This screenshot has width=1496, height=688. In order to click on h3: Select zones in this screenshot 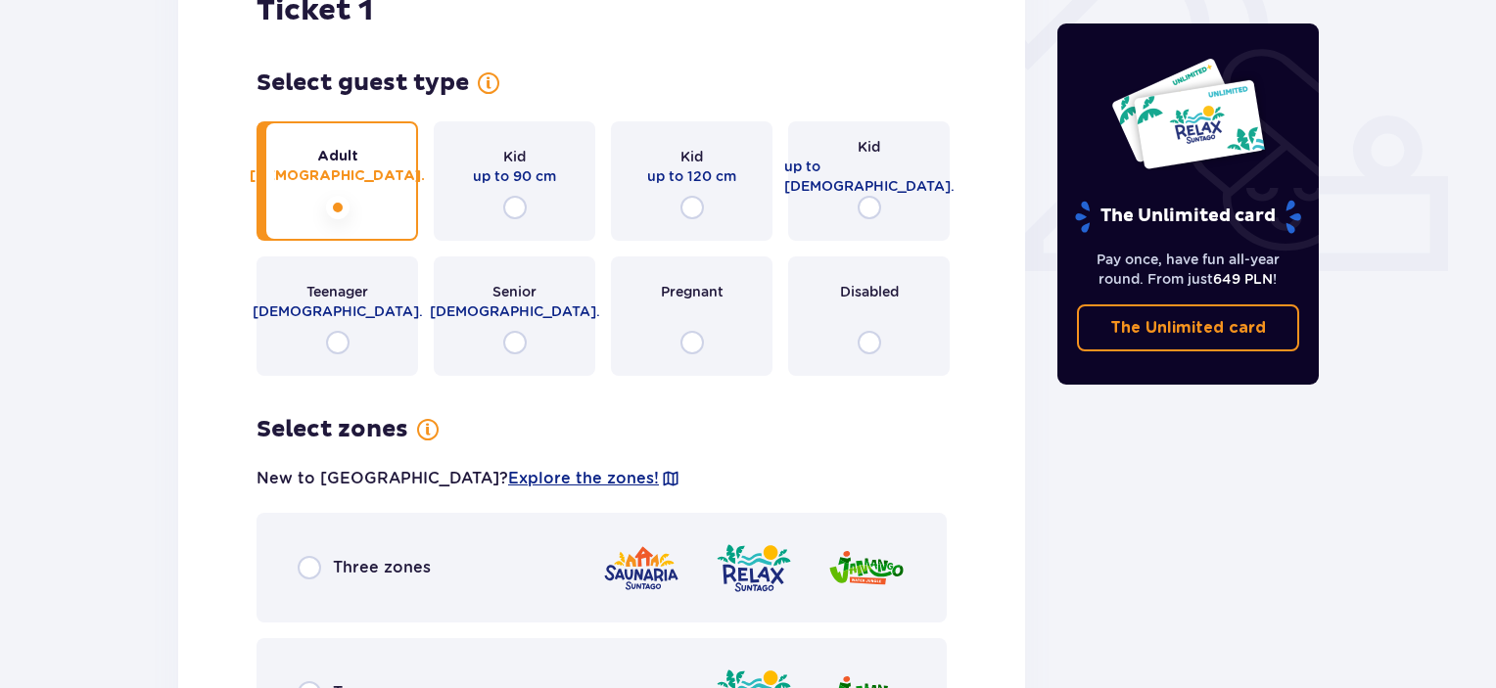, I will do `click(332, 430)`.